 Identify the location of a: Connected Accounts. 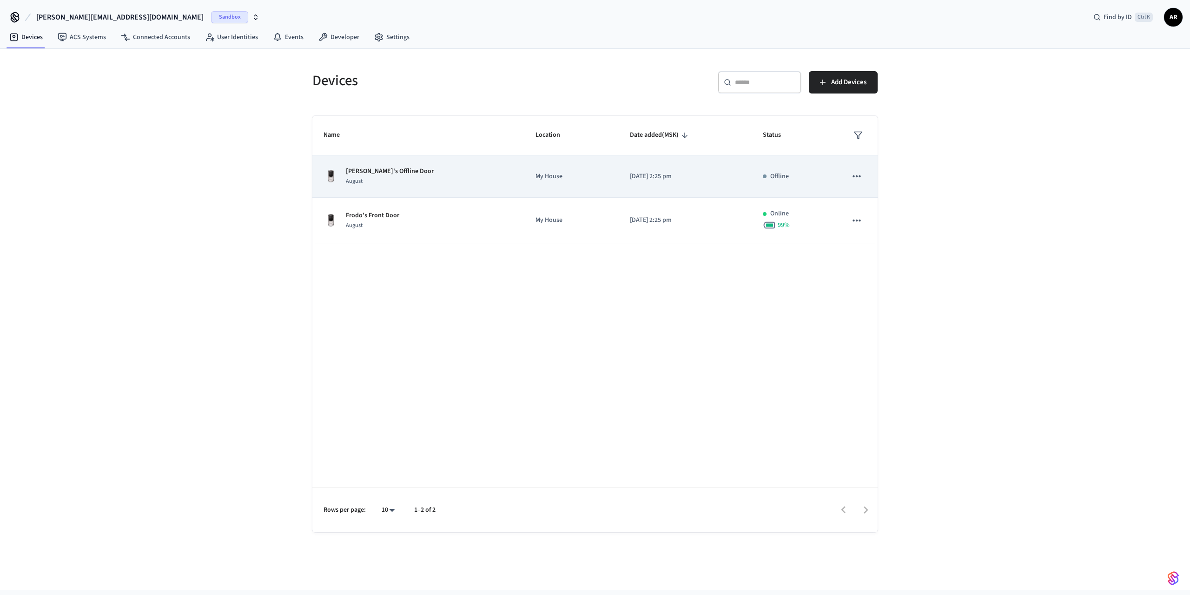
(155, 37).